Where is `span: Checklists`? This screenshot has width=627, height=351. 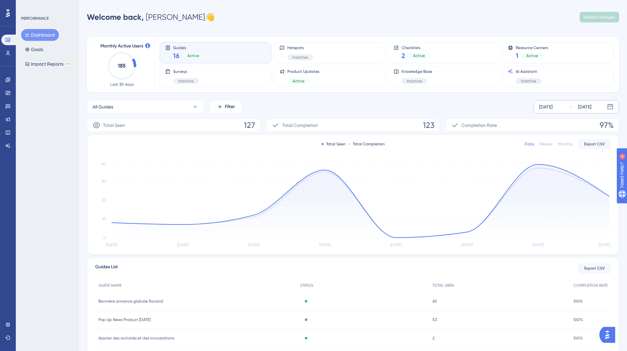
span: Checklists is located at coordinates (416, 47).